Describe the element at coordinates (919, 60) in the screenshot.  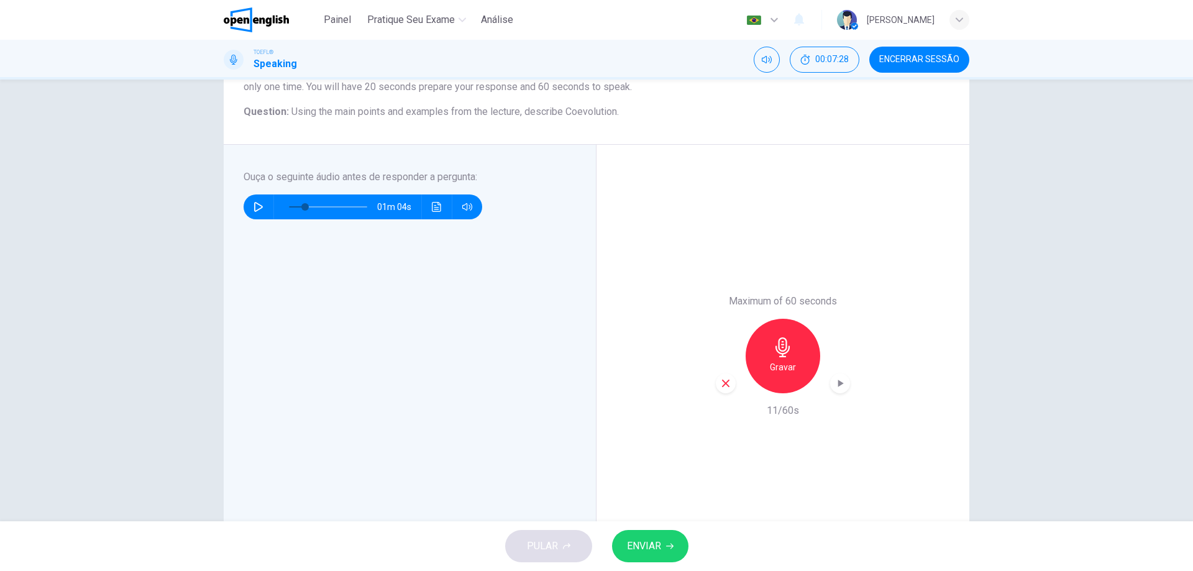
I see `button: Encerrar Sessão` at that location.